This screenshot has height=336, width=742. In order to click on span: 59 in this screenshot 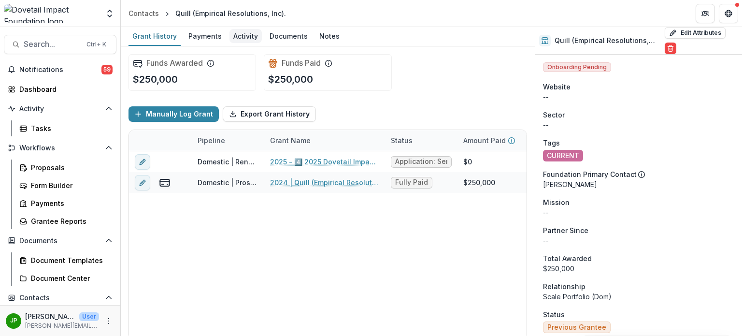, I will do `click(107, 70)`.